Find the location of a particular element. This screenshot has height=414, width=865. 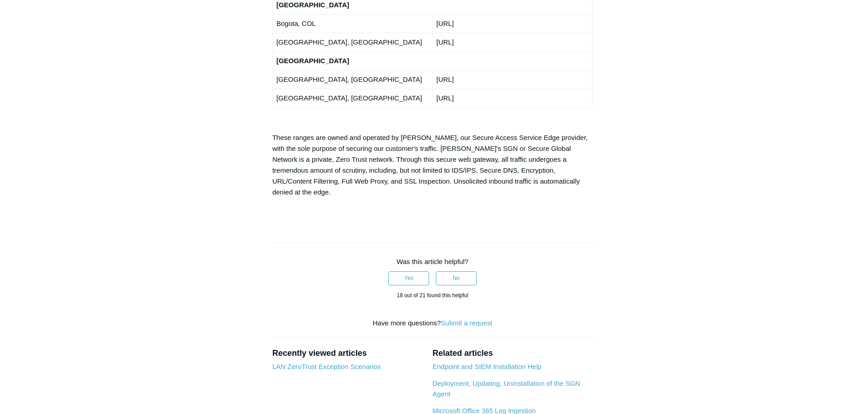

span: 18 out of 21 found this helpful is located at coordinates (432, 295).